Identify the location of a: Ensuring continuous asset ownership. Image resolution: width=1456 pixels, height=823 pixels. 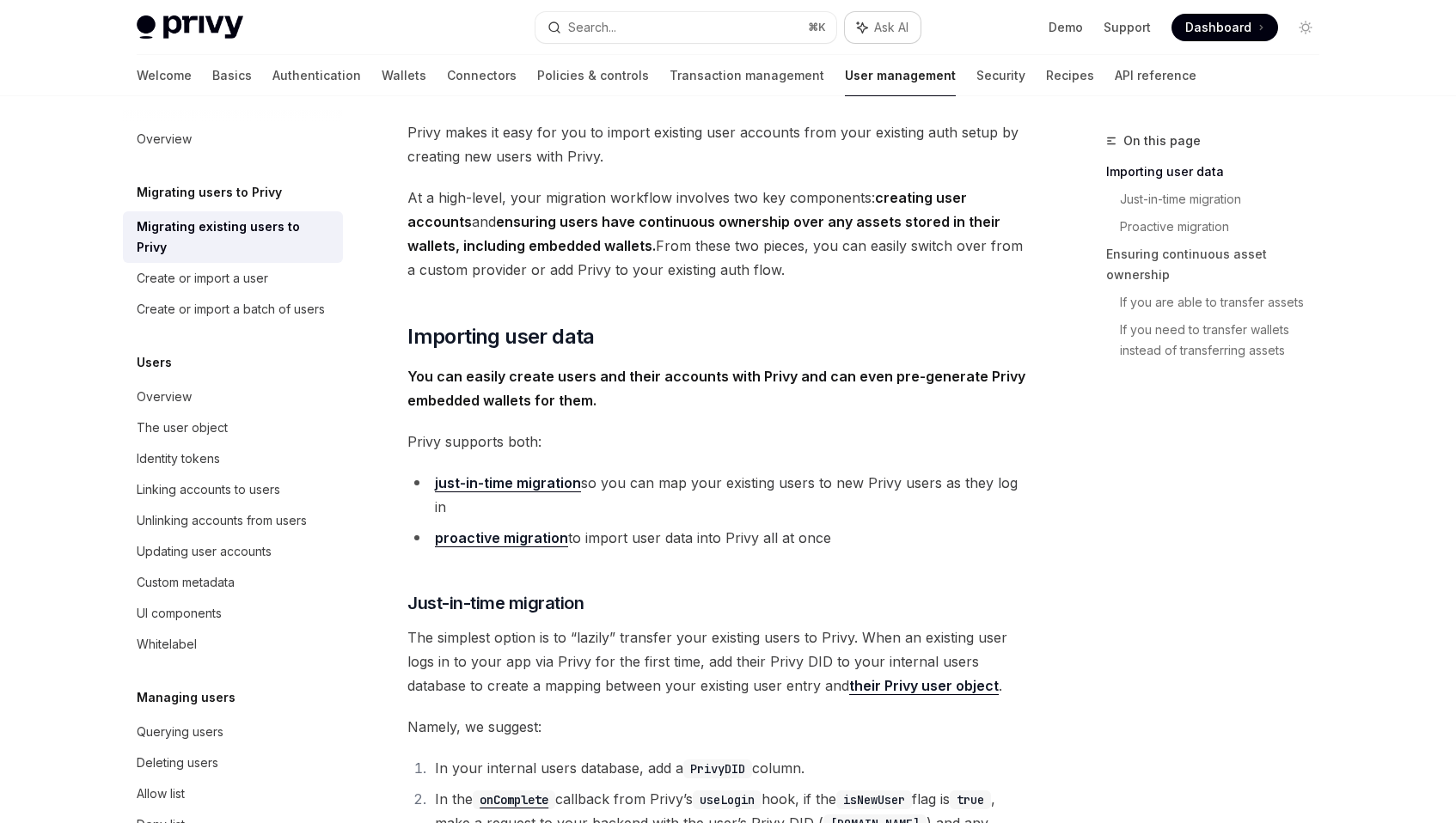
(1219, 265).